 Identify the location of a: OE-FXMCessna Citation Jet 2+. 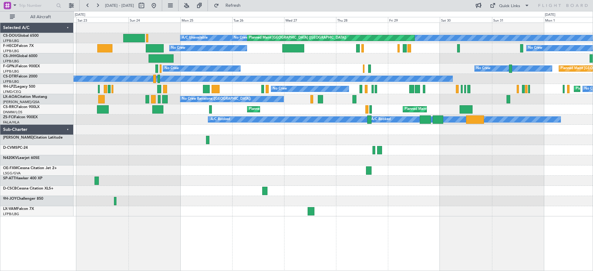
(30, 168).